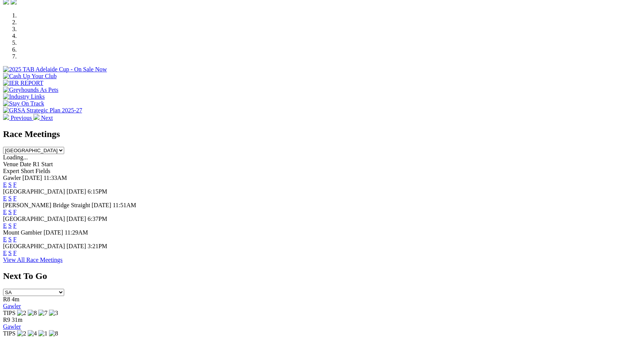  What do you see at coordinates (43, 118) in the screenshot?
I see `a: Next` at bounding box center [43, 118].